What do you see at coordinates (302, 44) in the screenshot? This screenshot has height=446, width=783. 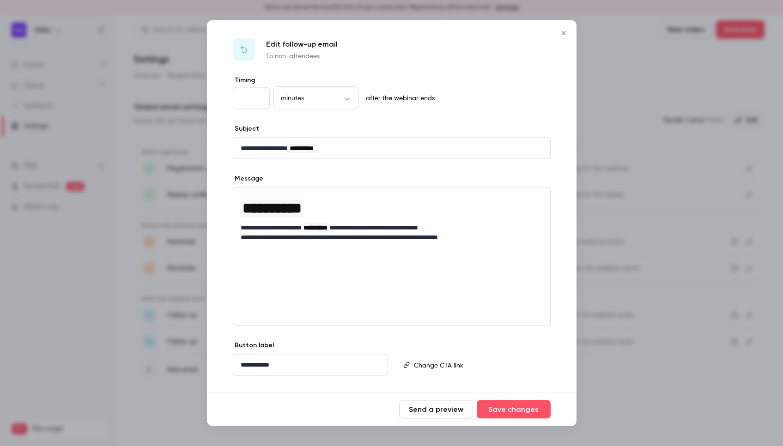 I see `p: Edit follow-up email` at bounding box center [302, 44].